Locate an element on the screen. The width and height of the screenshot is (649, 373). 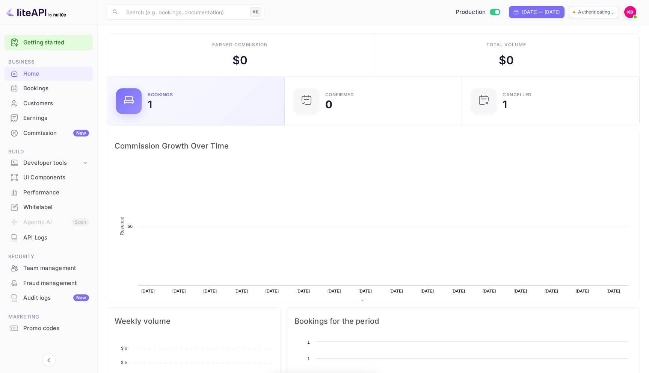
a: Audit logsNew is located at coordinates (48, 297).